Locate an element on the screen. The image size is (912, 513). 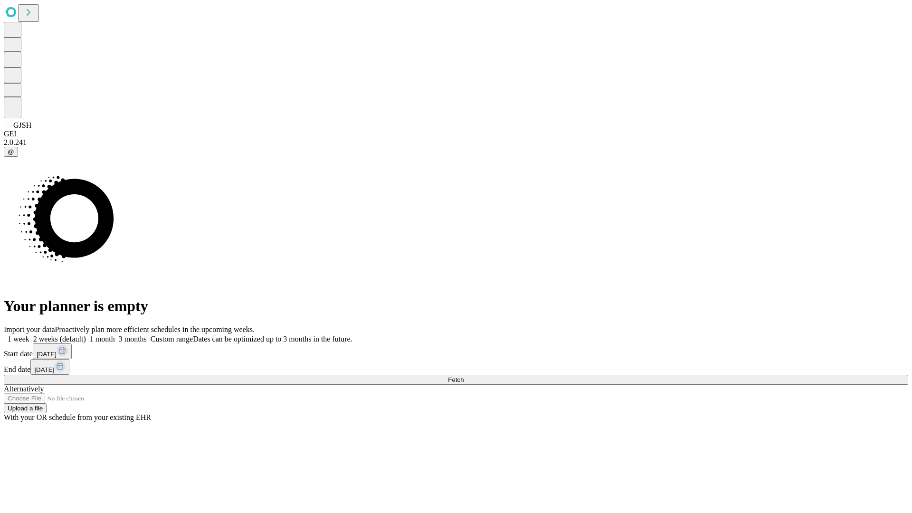
span: Custom range is located at coordinates (172, 339).